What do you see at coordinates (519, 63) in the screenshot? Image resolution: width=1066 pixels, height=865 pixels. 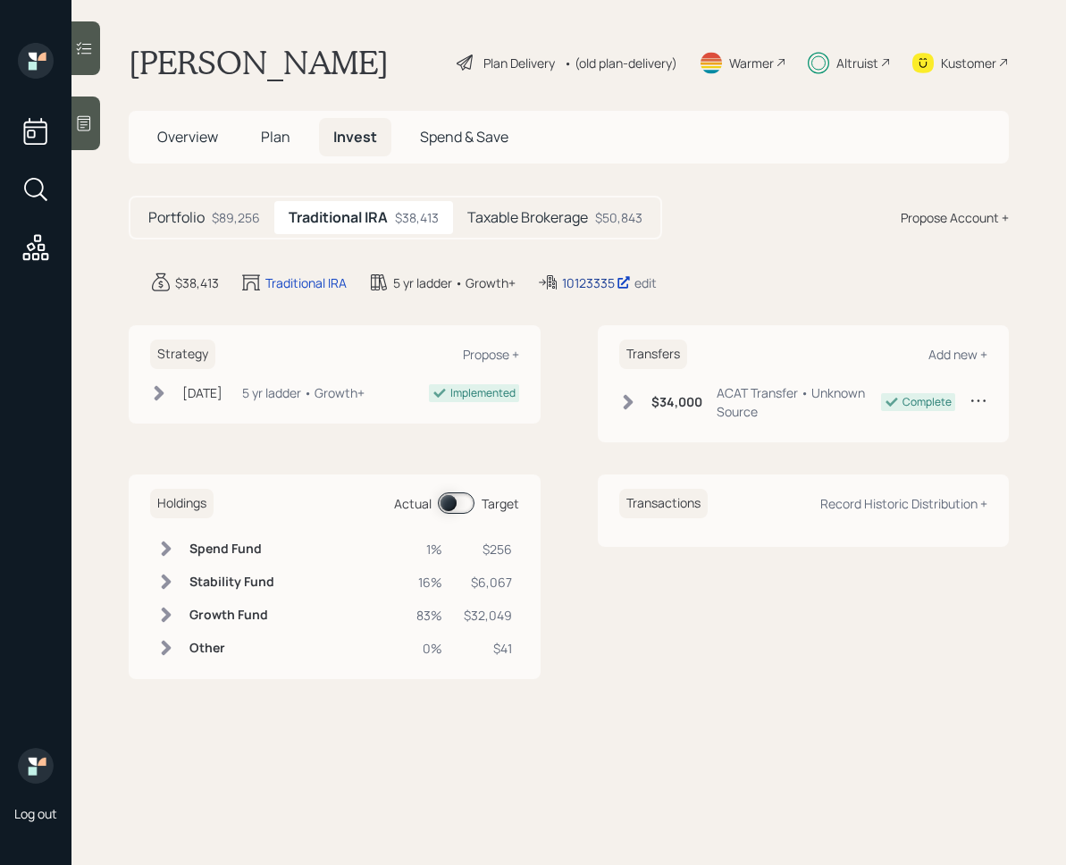 I see `div: Plan Delivery` at bounding box center [519, 63].